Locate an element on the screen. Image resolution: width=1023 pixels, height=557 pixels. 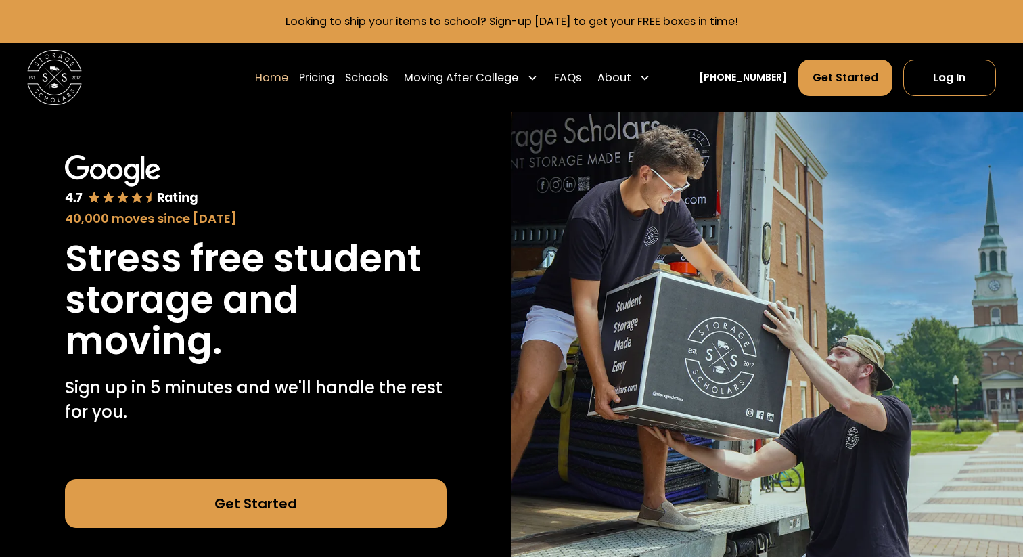
img: Storage Scholars main logo is located at coordinates (54, 77).